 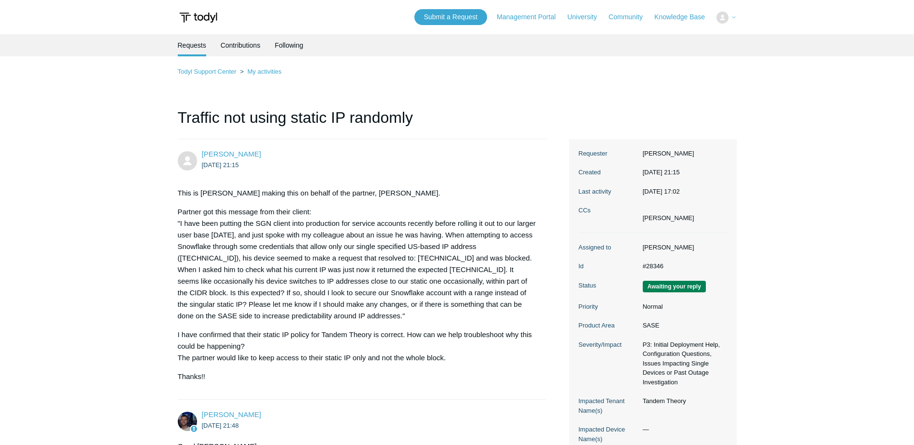 What do you see at coordinates (608, 434) in the screenshot?
I see `dt: Impacted Device Name(s)` at bounding box center [608, 434].